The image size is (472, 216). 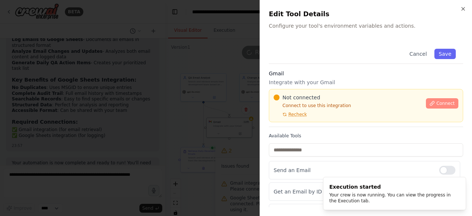 I want to click on span: Not connected, so click(x=301, y=97).